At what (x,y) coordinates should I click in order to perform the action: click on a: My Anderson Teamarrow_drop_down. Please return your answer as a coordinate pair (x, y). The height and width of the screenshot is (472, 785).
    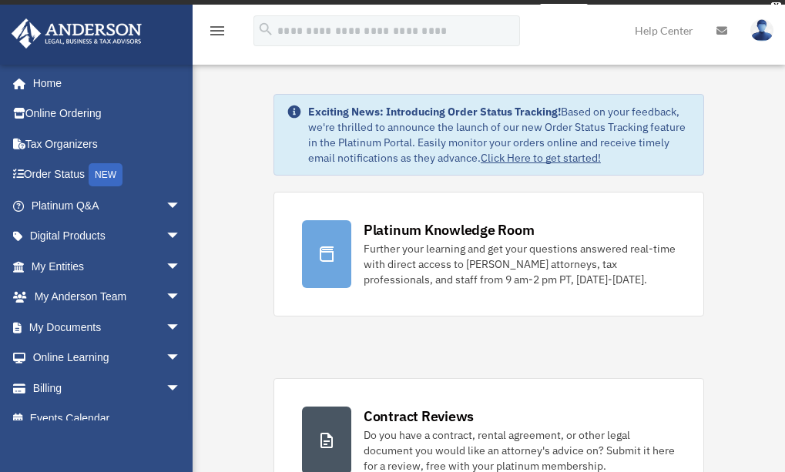
    Looking at the image, I should click on (107, 297).